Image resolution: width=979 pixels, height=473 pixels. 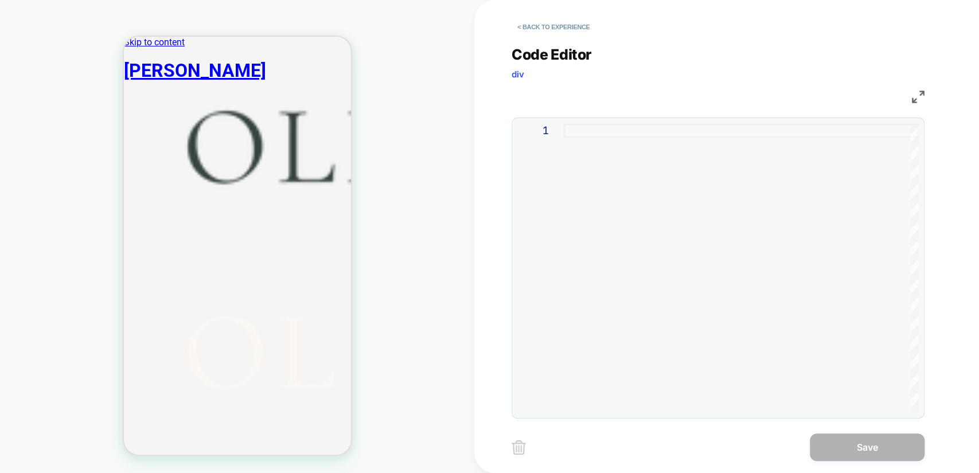 What do you see at coordinates (868, 448) in the screenshot?
I see `button: Save` at bounding box center [868, 448].